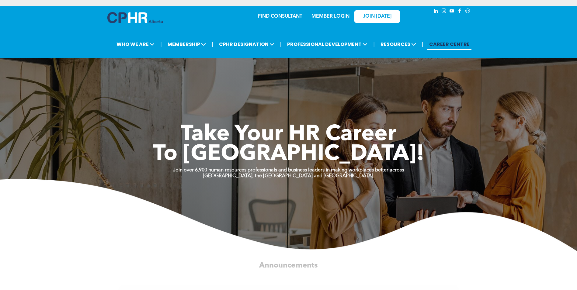  I want to click on span: MEMBERSHIP, so click(187, 44).